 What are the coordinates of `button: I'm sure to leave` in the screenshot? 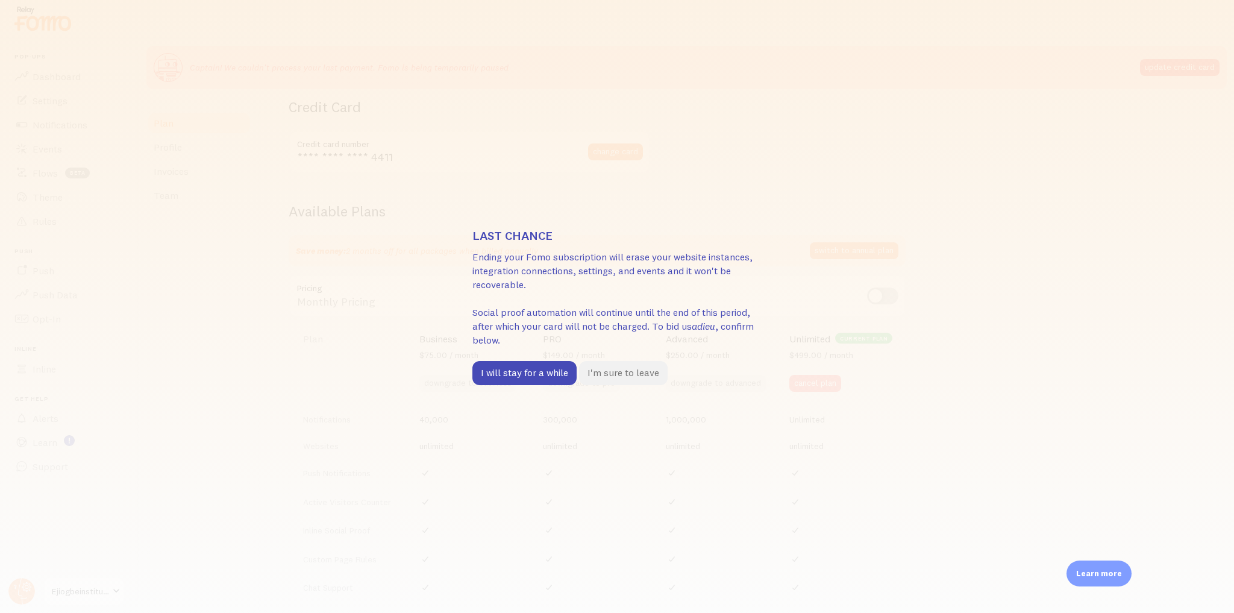 It's located at (623, 373).